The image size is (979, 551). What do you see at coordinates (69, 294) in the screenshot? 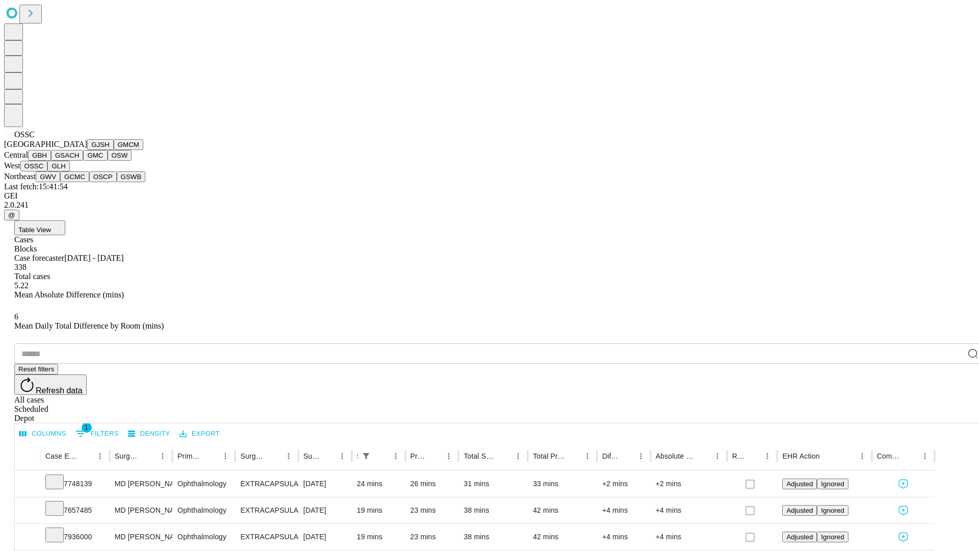
I see `span: Mean Absolute Difference (mins)` at bounding box center [69, 294].